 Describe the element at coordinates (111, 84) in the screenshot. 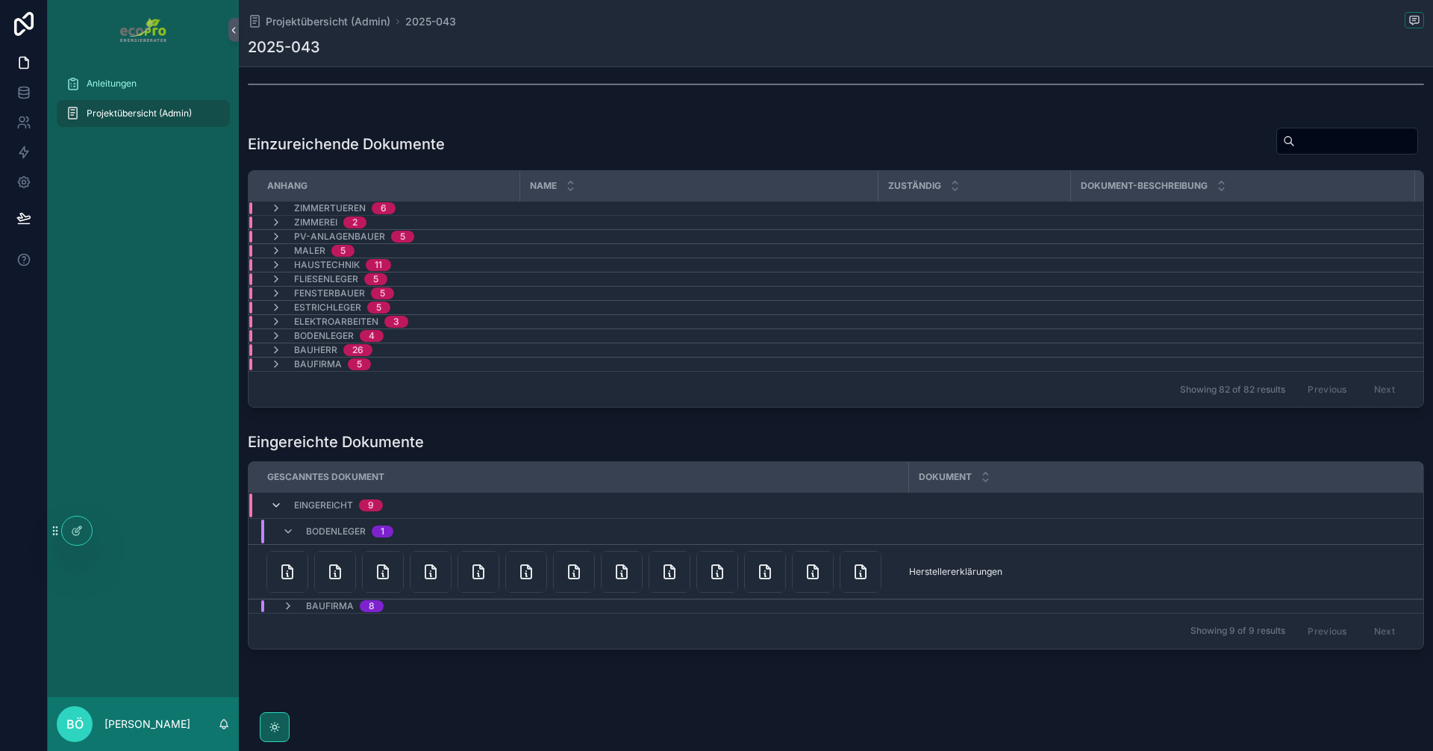

I see `span: Anleitungen` at that location.